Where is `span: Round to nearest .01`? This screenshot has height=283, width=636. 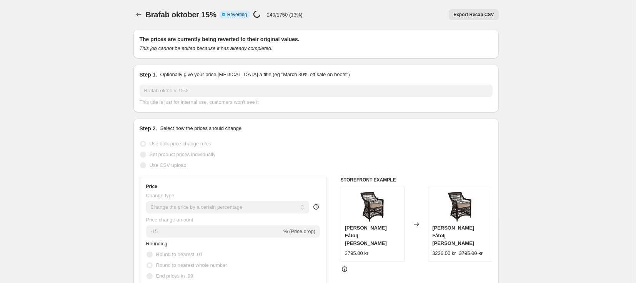 span: Round to nearest .01 is located at coordinates (179, 254).